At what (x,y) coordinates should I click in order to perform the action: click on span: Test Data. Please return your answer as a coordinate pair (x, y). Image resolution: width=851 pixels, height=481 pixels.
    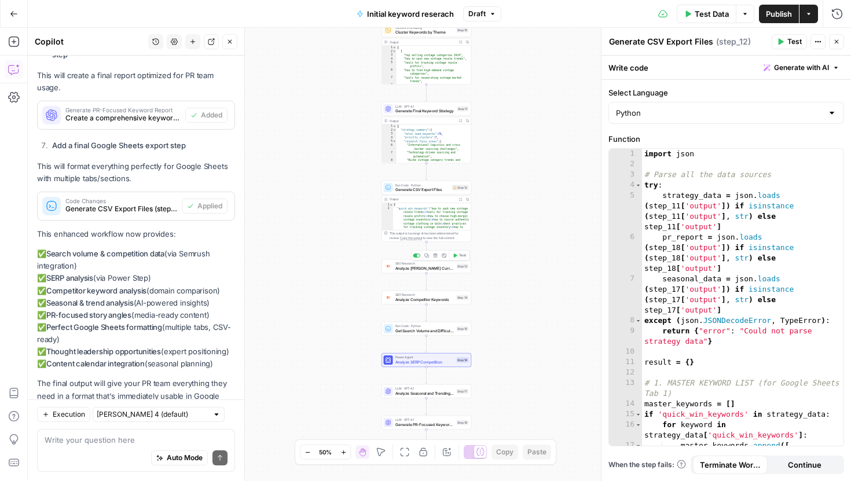
    Looking at the image, I should click on (711, 14).